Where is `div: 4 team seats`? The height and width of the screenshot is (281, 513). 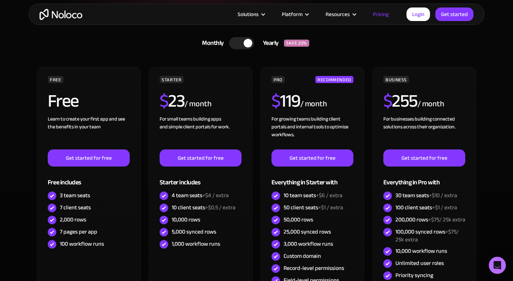 div: 4 team seats is located at coordinates (200, 195).